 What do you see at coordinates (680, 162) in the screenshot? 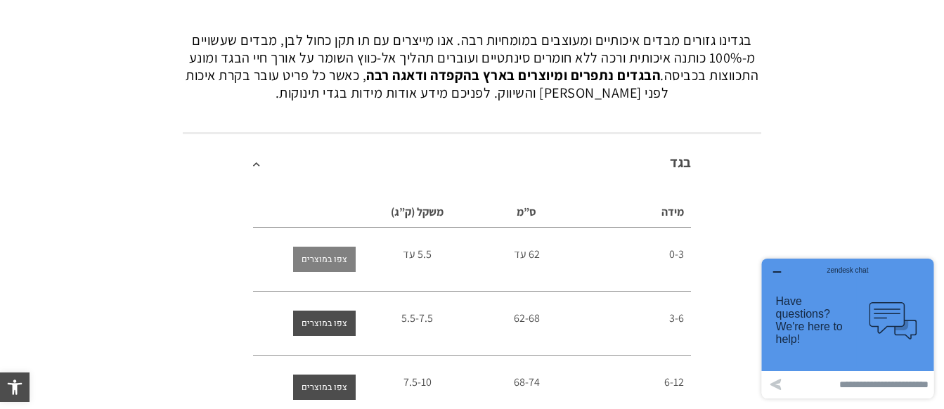
I see `a: בגד` at bounding box center [680, 162].